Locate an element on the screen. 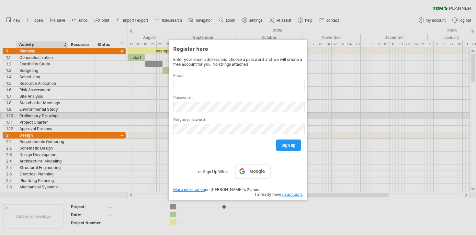 Image resolution: width=476 pixels, height=235 pixels. label: or Sign Up With: is located at coordinates (213, 170).